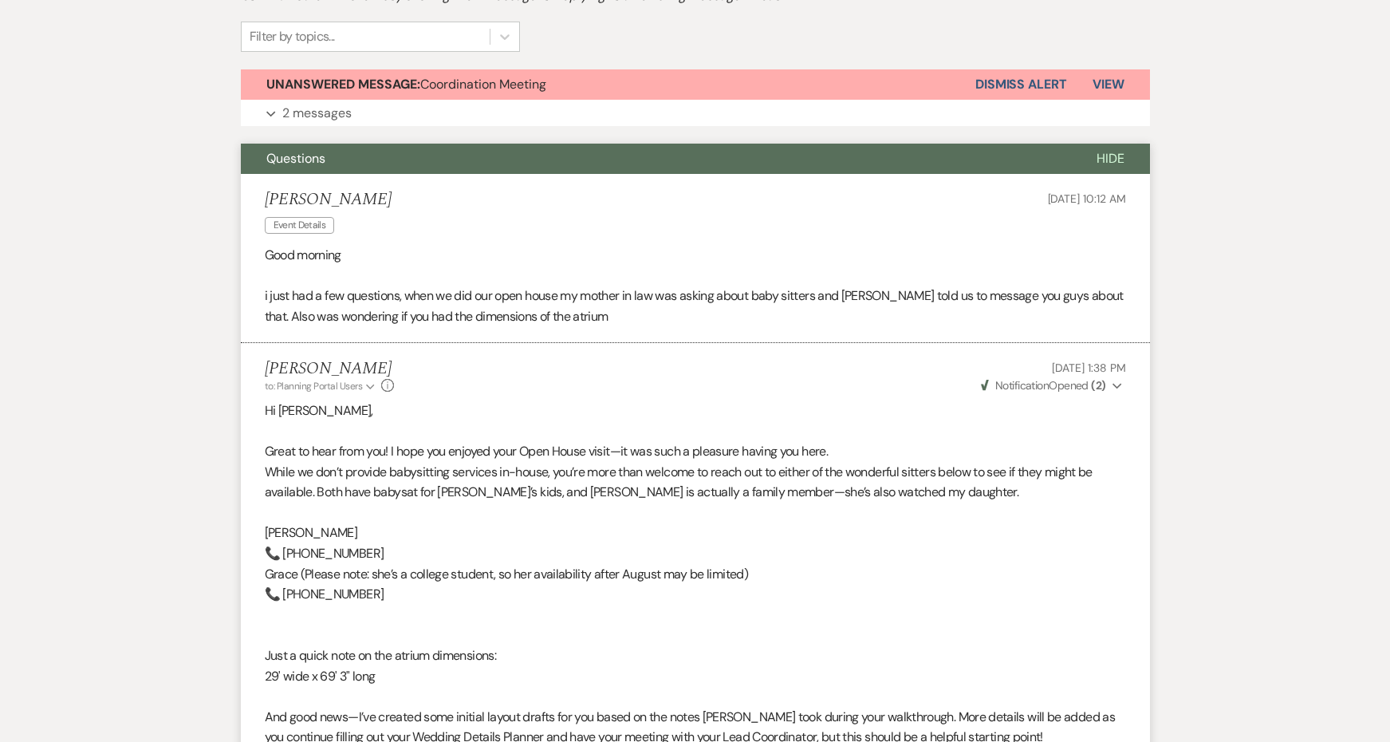 This screenshot has width=1390, height=742. What do you see at coordinates (696, 482) in the screenshot?
I see `p: While we don’t provide babysitting services in-house, you’re more than welcome to reach out to ei...` at bounding box center [696, 482].